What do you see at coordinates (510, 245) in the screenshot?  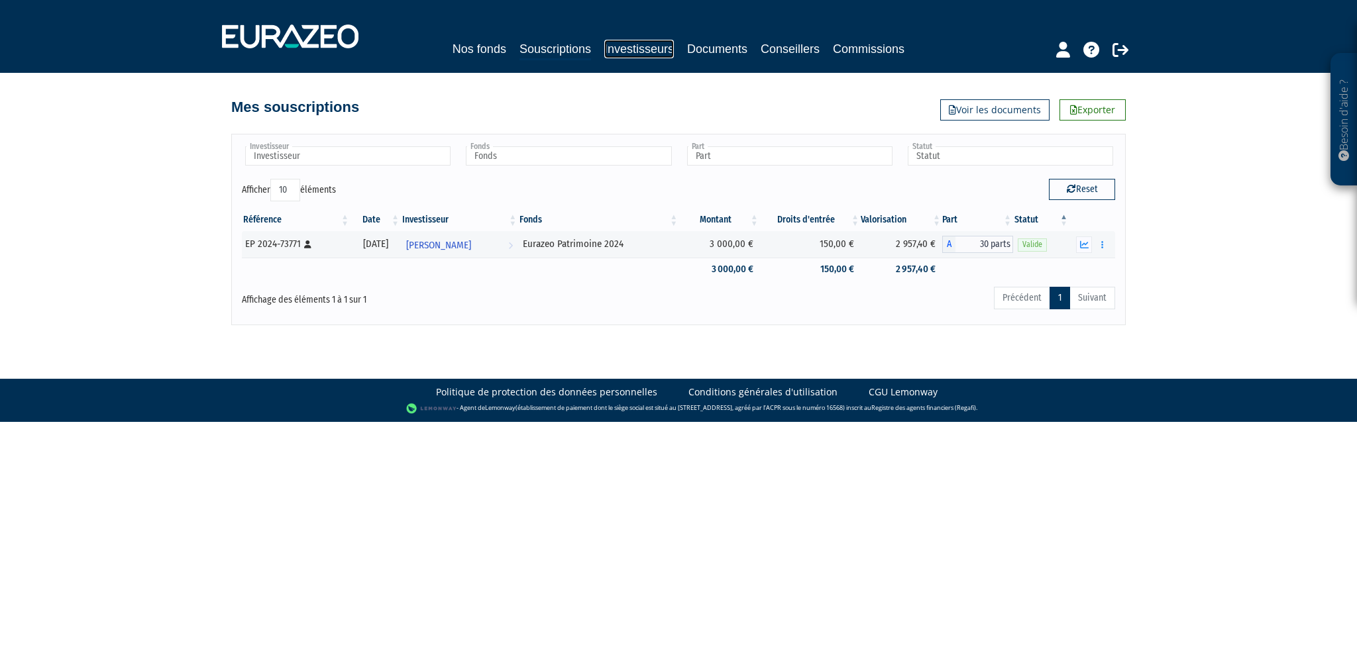 I see `i: Voir l'investisseur` at bounding box center [510, 245].